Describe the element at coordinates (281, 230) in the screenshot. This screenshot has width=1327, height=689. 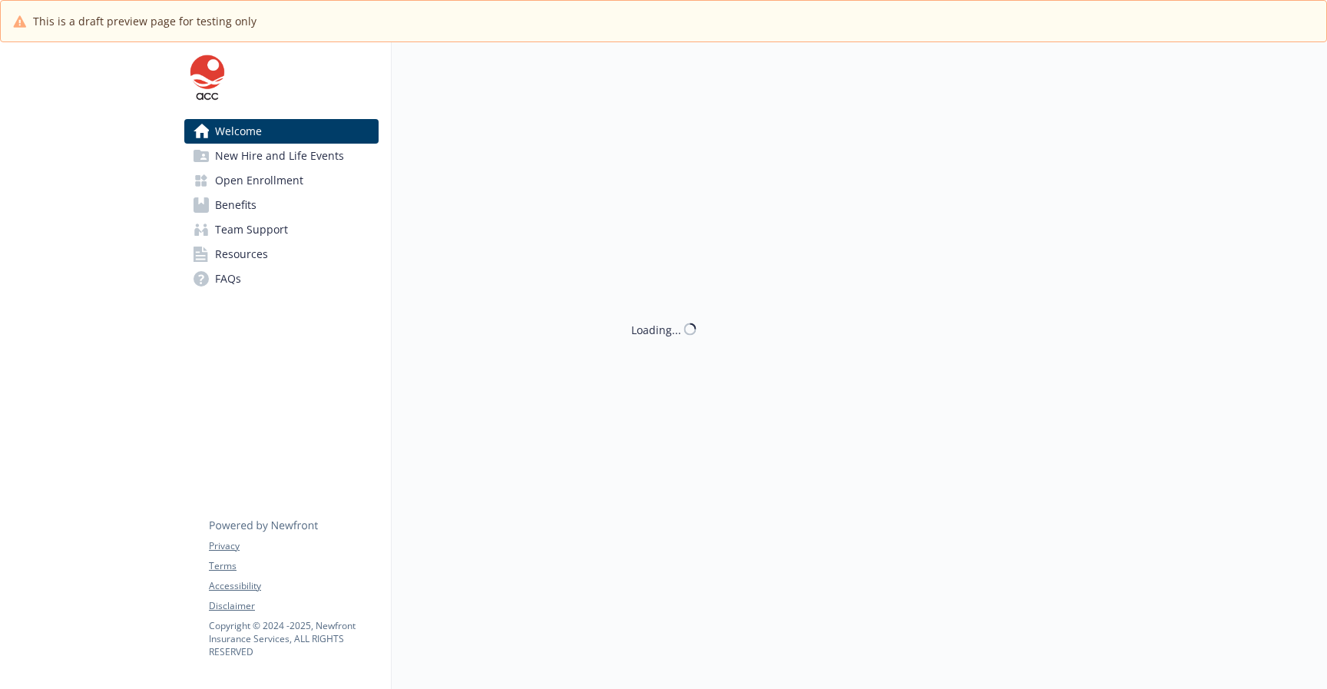
I see `a: Team Support` at that location.